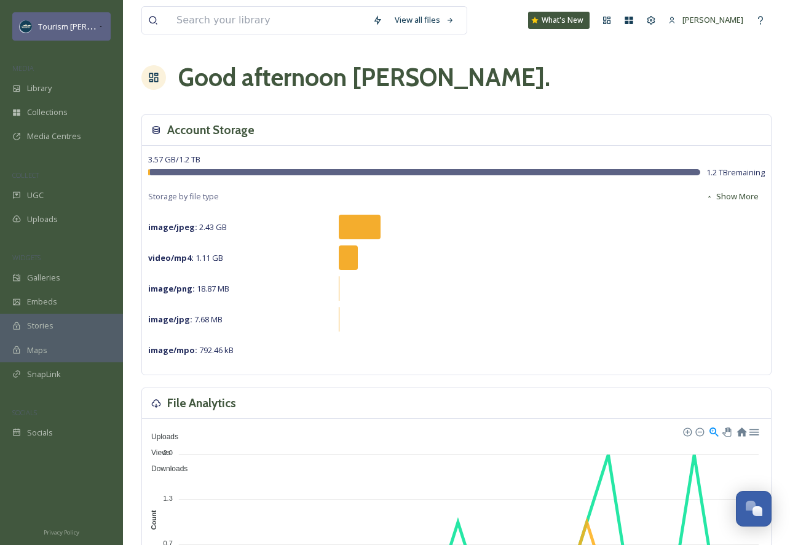 Image resolution: width=790 pixels, height=545 pixels. What do you see at coordinates (54, 136) in the screenshot?
I see `span: Media Centres` at bounding box center [54, 136].